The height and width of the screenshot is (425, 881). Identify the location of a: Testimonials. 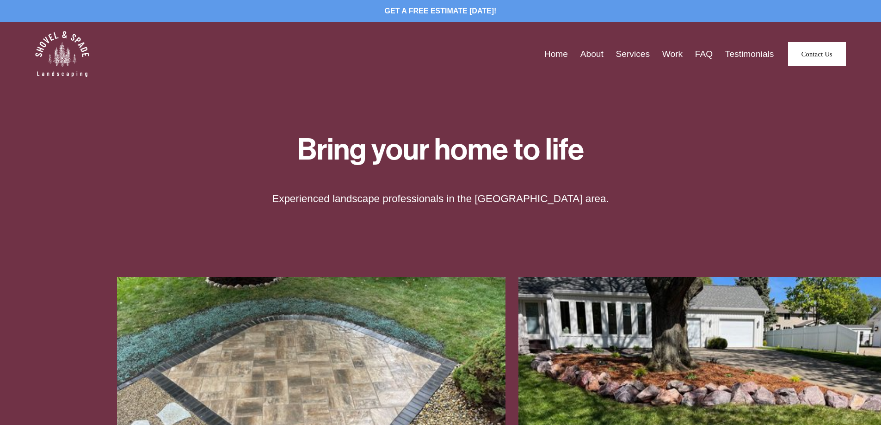
(750, 54).